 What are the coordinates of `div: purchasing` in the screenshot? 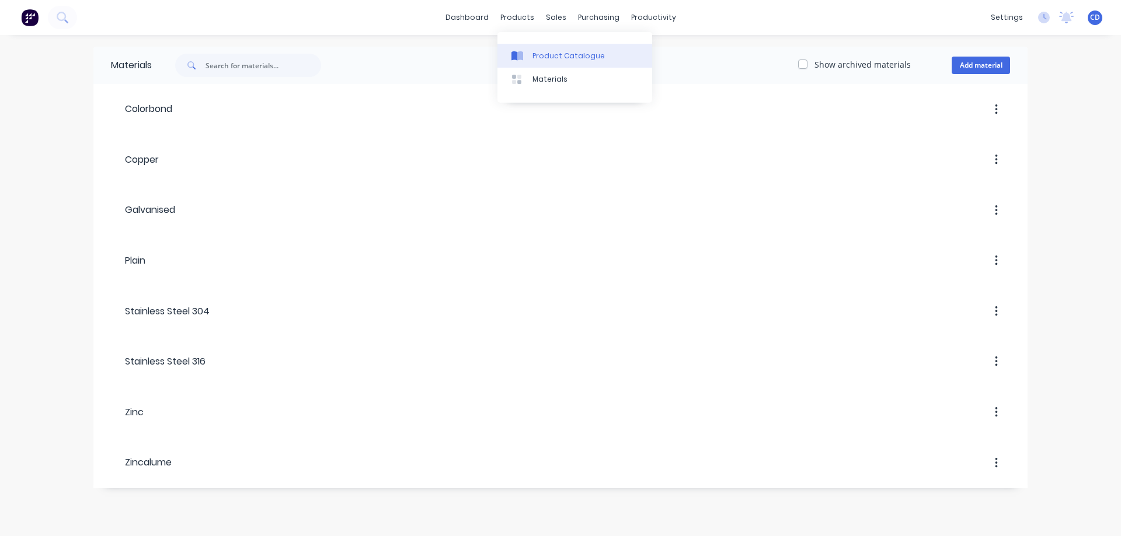 It's located at (598, 18).